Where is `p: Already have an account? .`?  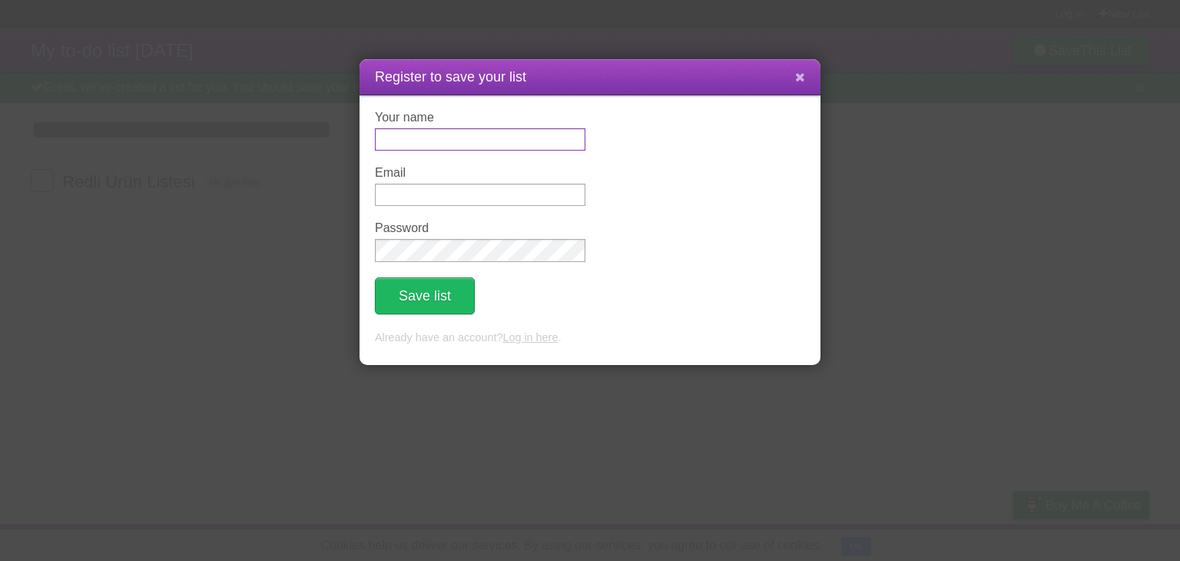
p: Already have an account? . is located at coordinates (590, 338).